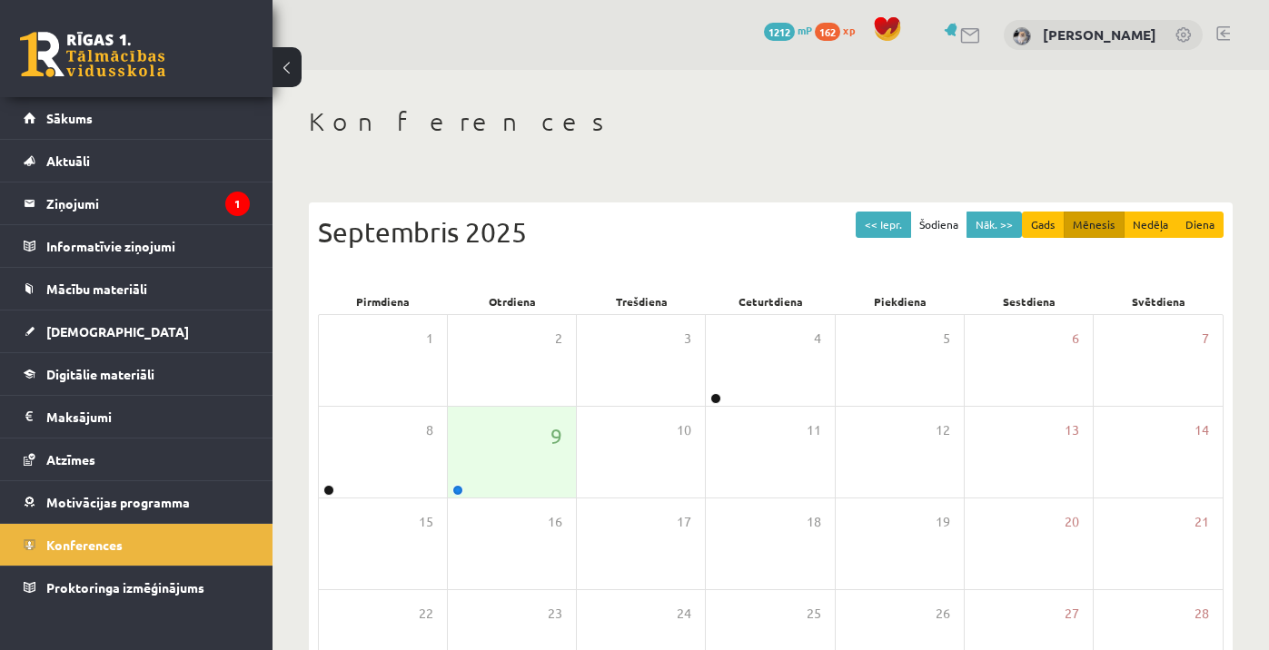  Describe the element at coordinates (943, 522) in the screenshot. I see `span: 19` at that location.